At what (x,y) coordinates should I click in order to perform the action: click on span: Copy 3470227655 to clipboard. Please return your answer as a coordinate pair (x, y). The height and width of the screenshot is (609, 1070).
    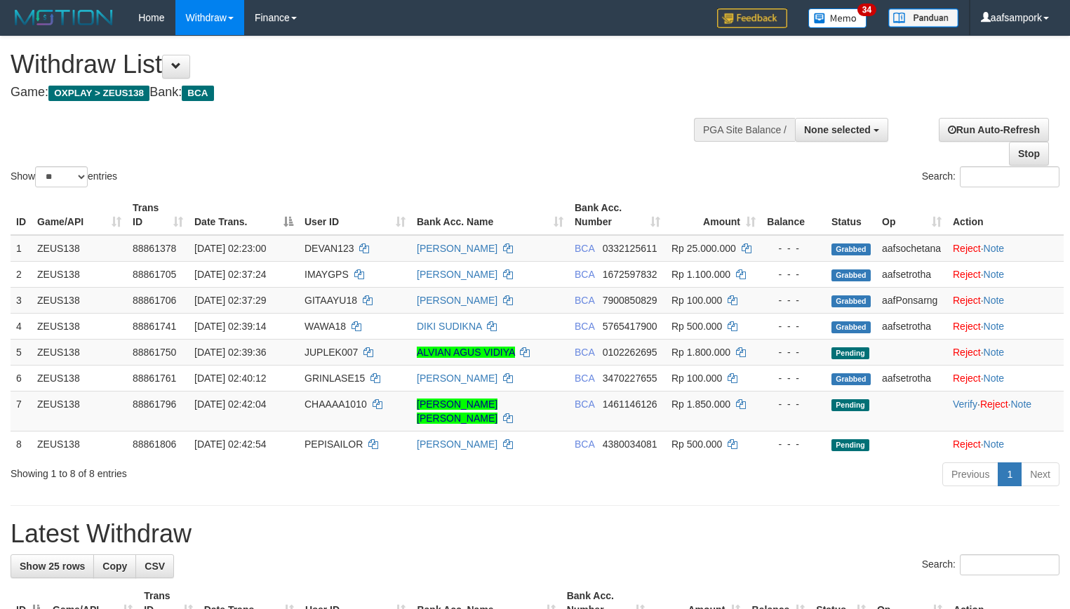
    Looking at the image, I should click on (630, 378).